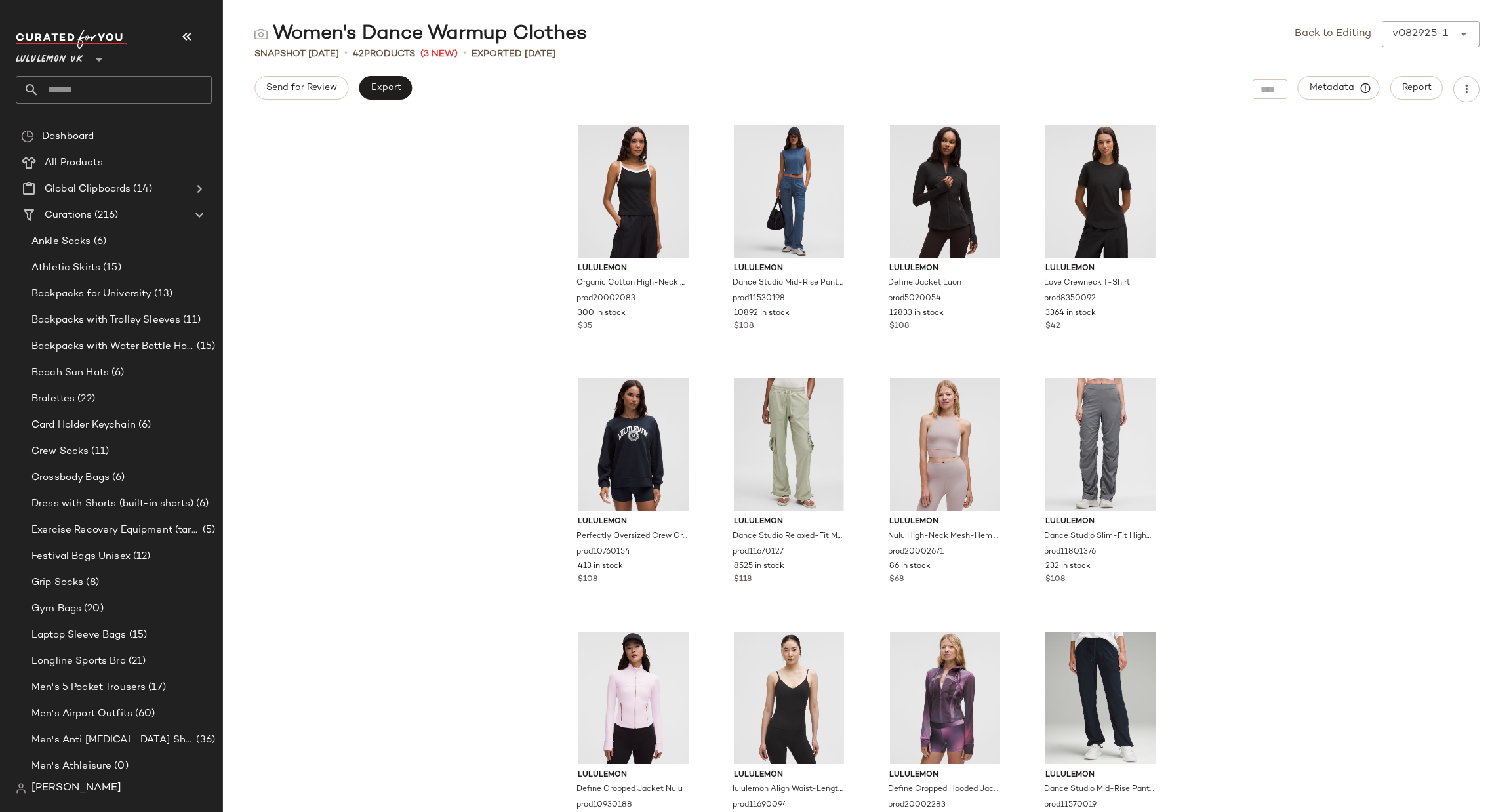 This screenshot has height=812, width=1511. I want to click on span: Backpacks with Water Bottle Holder, so click(113, 346).